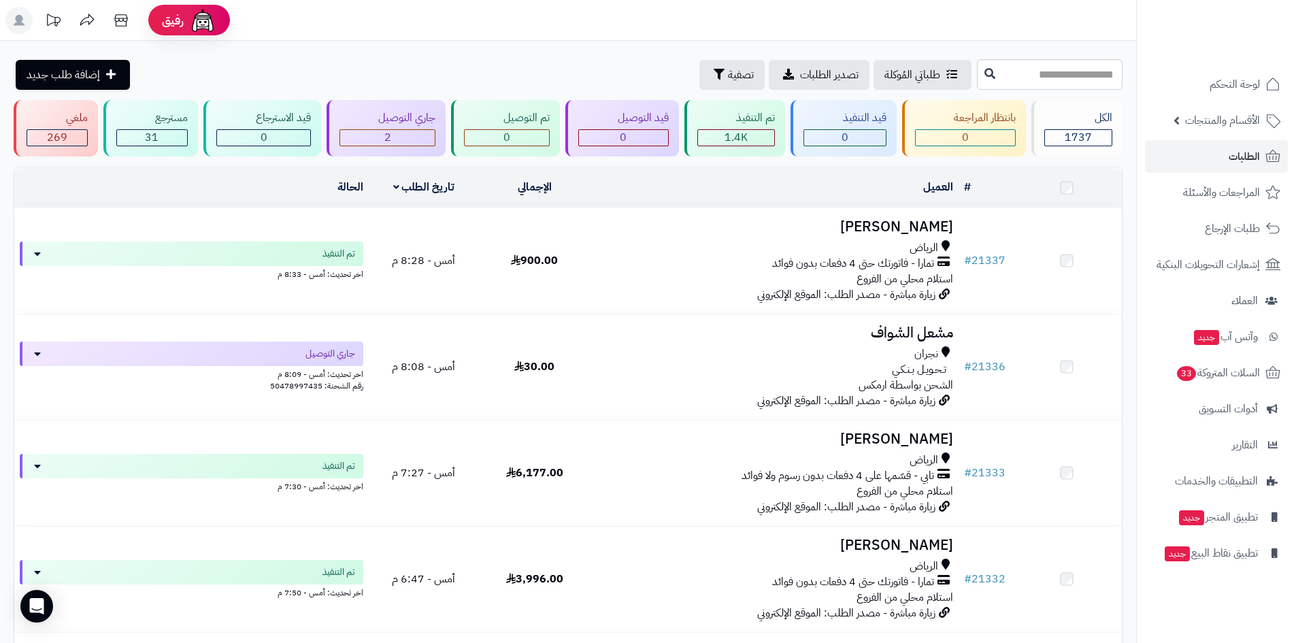 Image resolution: width=1296 pixels, height=643 pixels. Describe the element at coordinates (423, 261) in the screenshot. I see `span: أمس - 8:28 م` at that location.